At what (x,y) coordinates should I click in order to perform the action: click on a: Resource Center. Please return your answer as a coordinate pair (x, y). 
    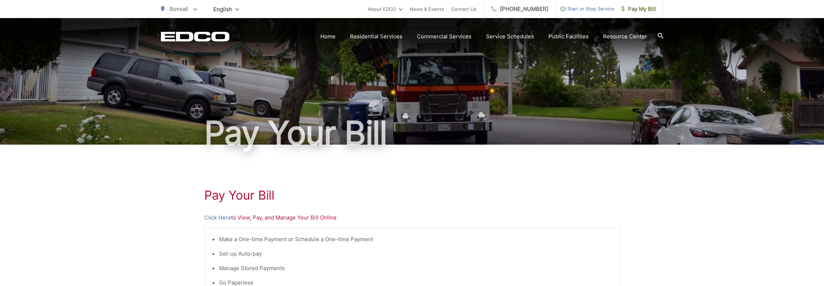
    Looking at the image, I should click on (624, 36).